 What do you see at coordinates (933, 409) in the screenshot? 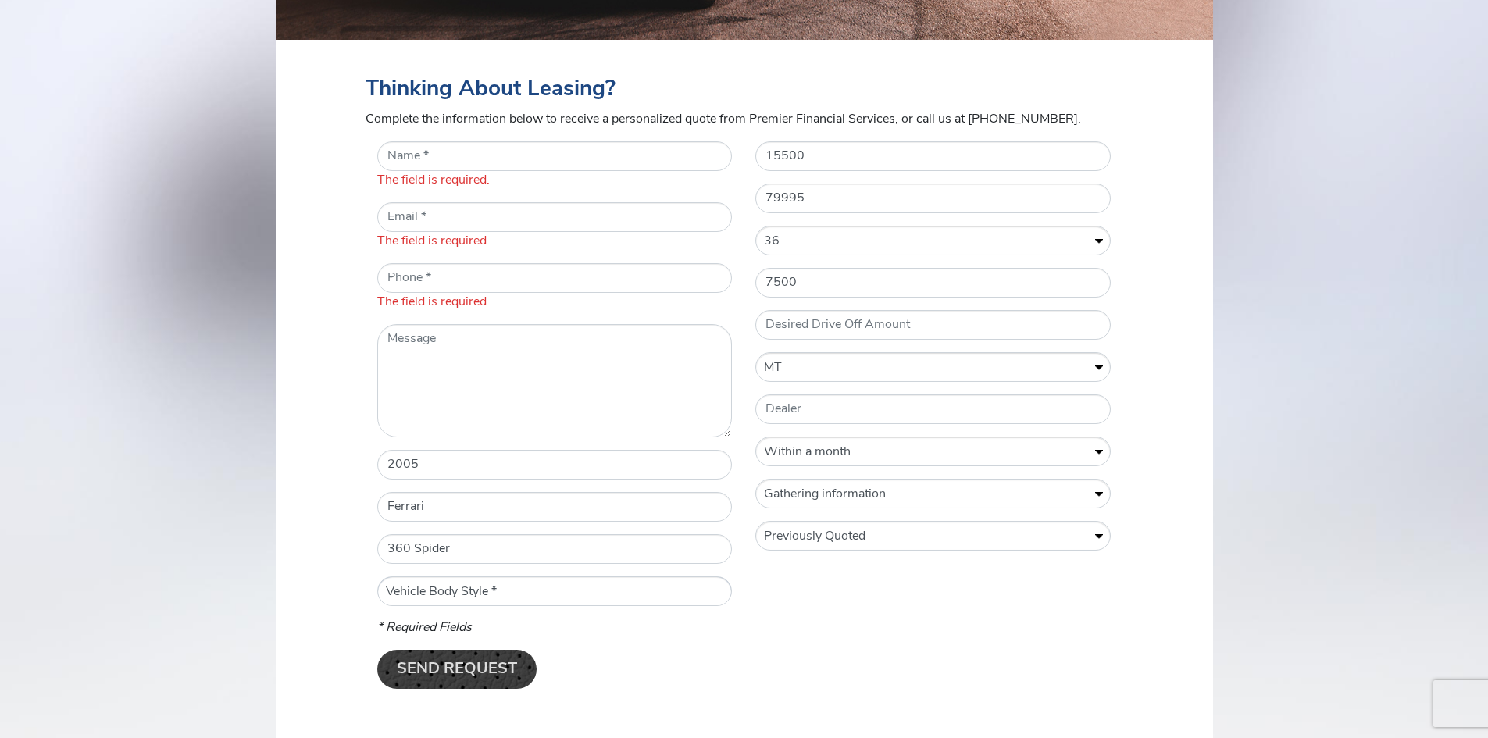
I see `input: Dealer` at bounding box center [933, 409].